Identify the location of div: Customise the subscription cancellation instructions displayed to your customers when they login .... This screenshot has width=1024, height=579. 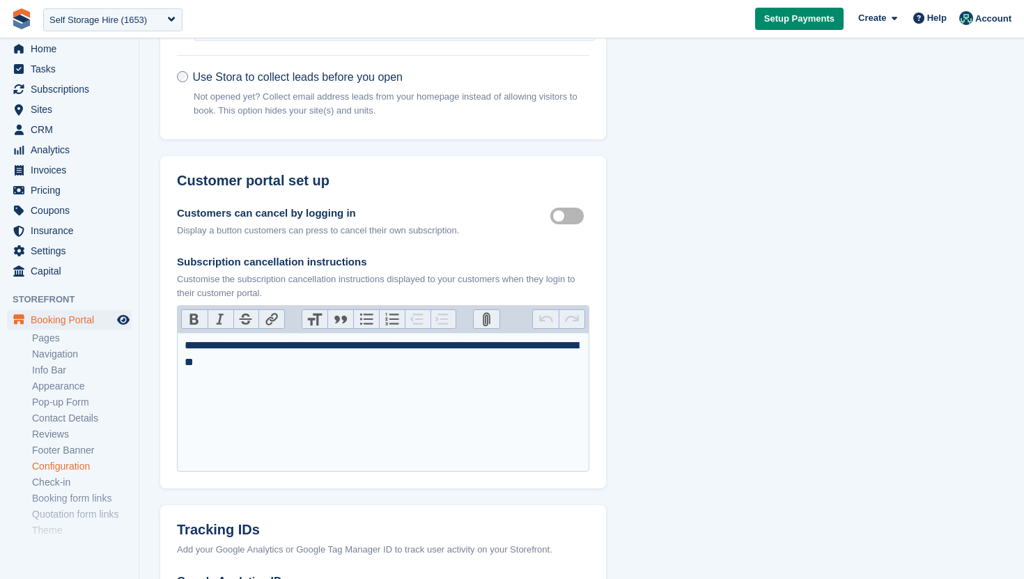
(383, 286).